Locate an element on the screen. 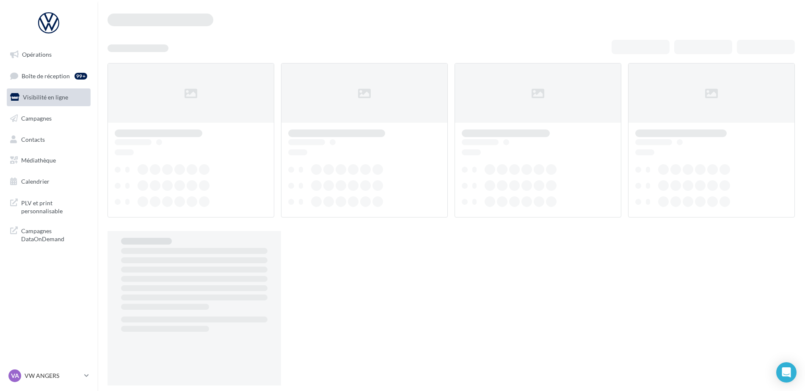 This screenshot has width=805, height=391. span: Opérations is located at coordinates (37, 54).